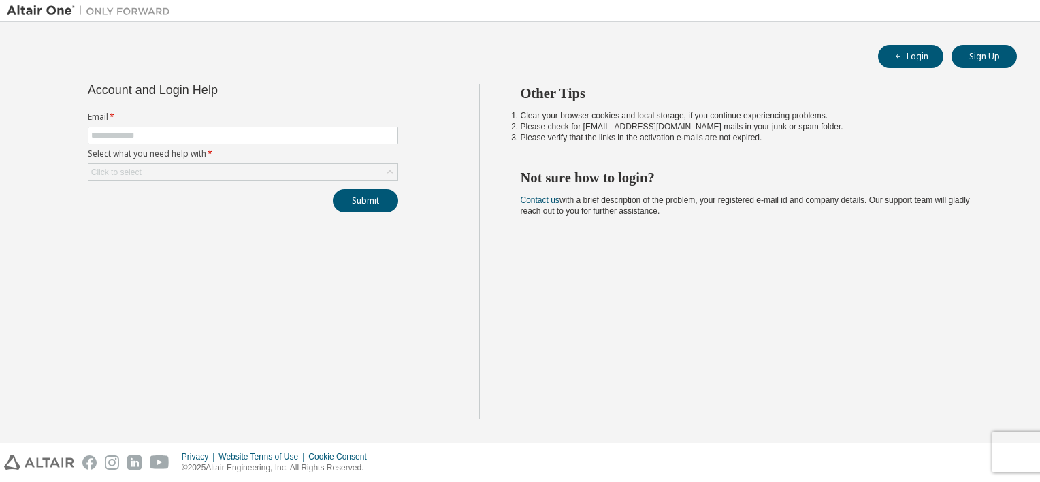 The height and width of the screenshot is (482, 1040). Describe the element at coordinates (757, 137) in the screenshot. I see `li: Please verify that the links in the activation e-mails are not expired.` at that location.